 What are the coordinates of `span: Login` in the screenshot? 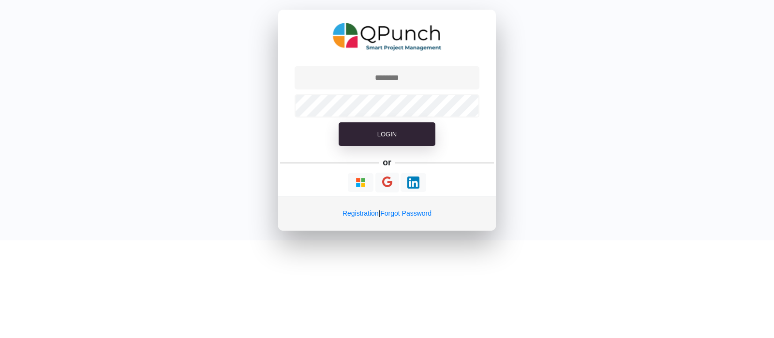 It's located at (387, 134).